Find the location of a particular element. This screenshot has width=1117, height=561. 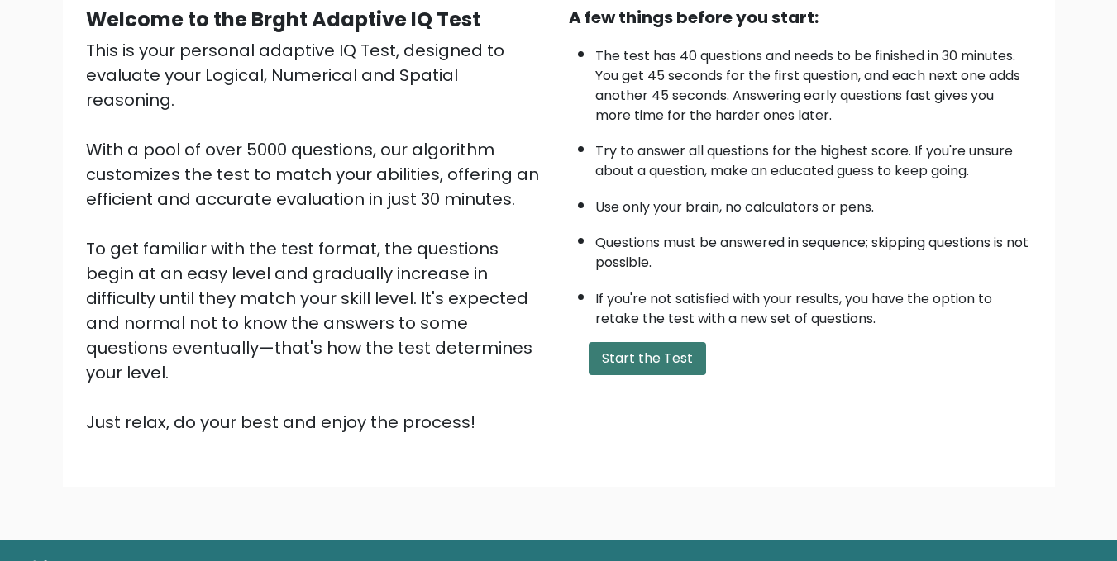

b: Welcome to the Brght Adaptive IQ Test is located at coordinates (283, 19).